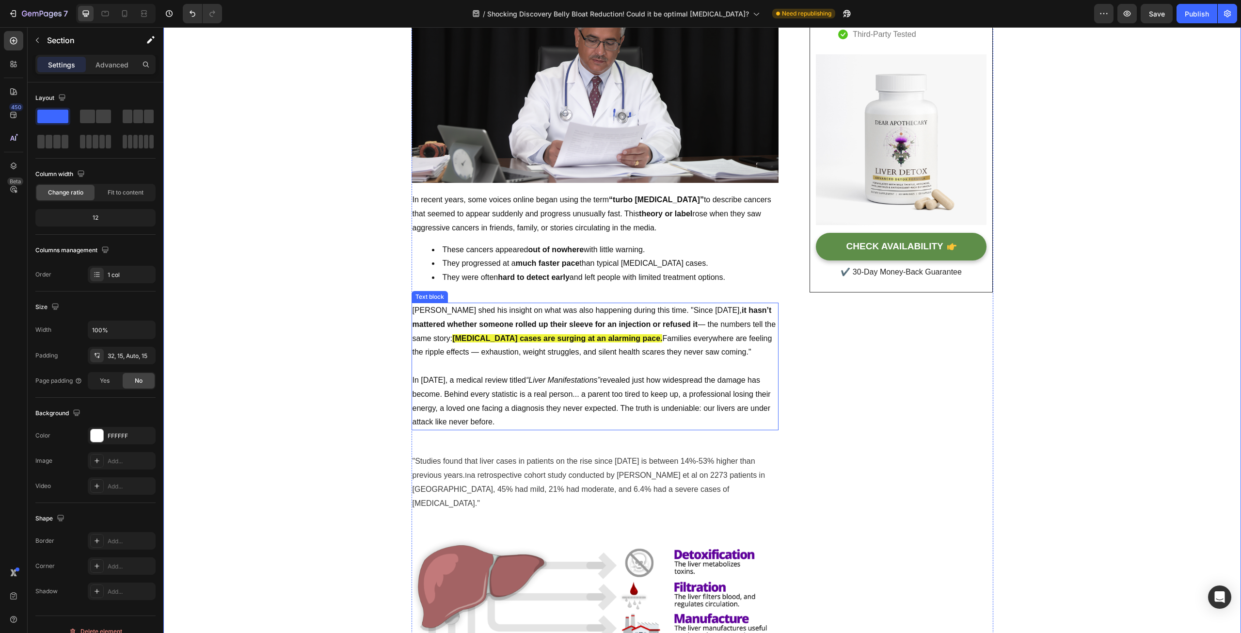  What do you see at coordinates (48, 307) in the screenshot?
I see `div: Size` at bounding box center [48, 307].